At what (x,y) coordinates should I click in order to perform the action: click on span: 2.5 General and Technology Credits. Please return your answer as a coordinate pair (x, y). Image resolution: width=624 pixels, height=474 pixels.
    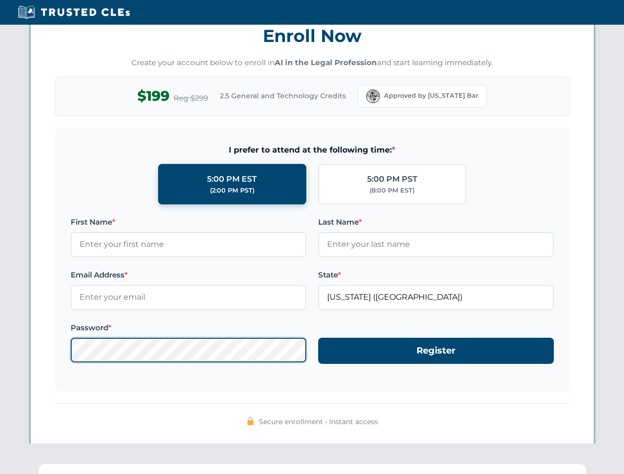
    Looking at the image, I should click on (282, 96).